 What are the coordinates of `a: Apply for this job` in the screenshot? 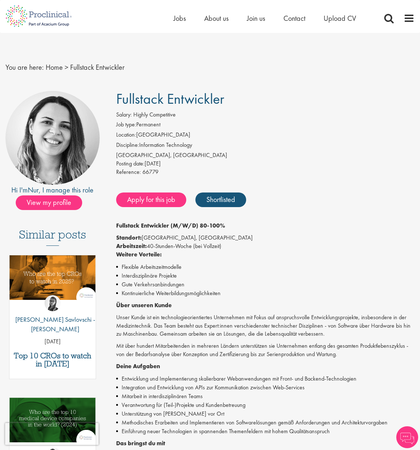 It's located at (151, 200).